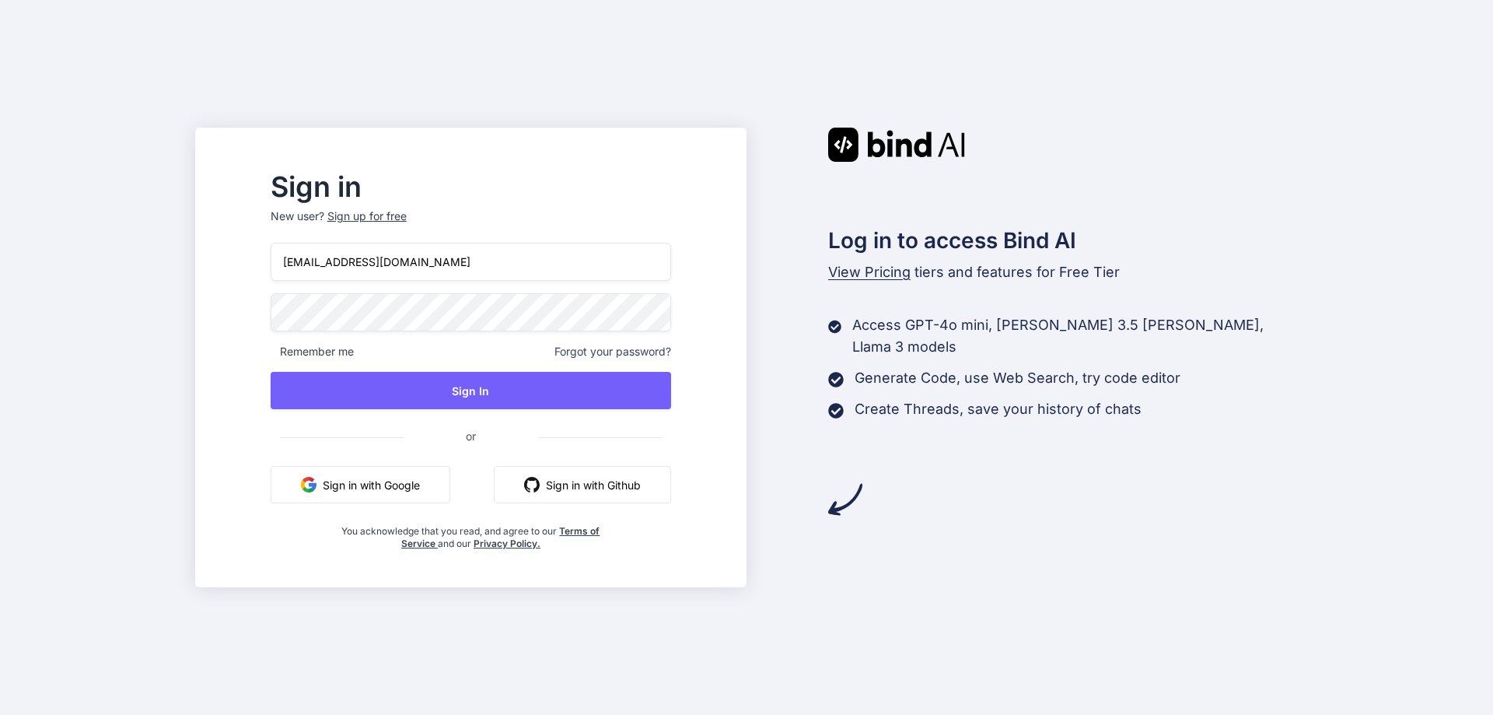 The image size is (1493, 715). Describe the element at coordinates (471, 436) in the screenshot. I see `span: or` at that location.